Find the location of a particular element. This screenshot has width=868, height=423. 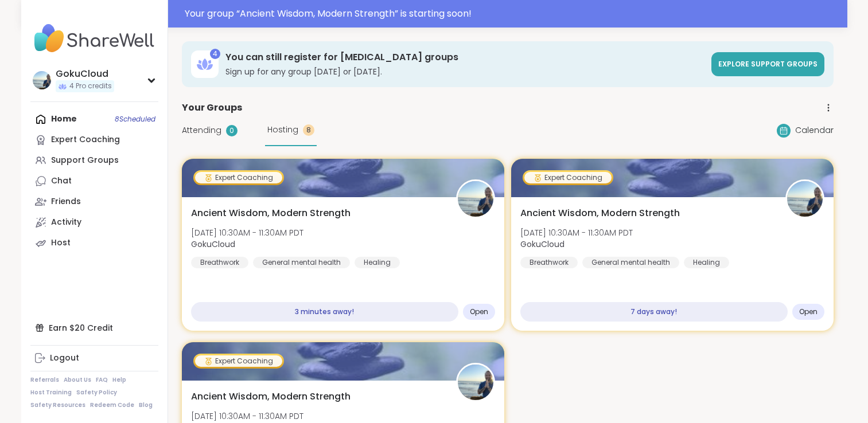

div: Support Groups is located at coordinates (85, 161).